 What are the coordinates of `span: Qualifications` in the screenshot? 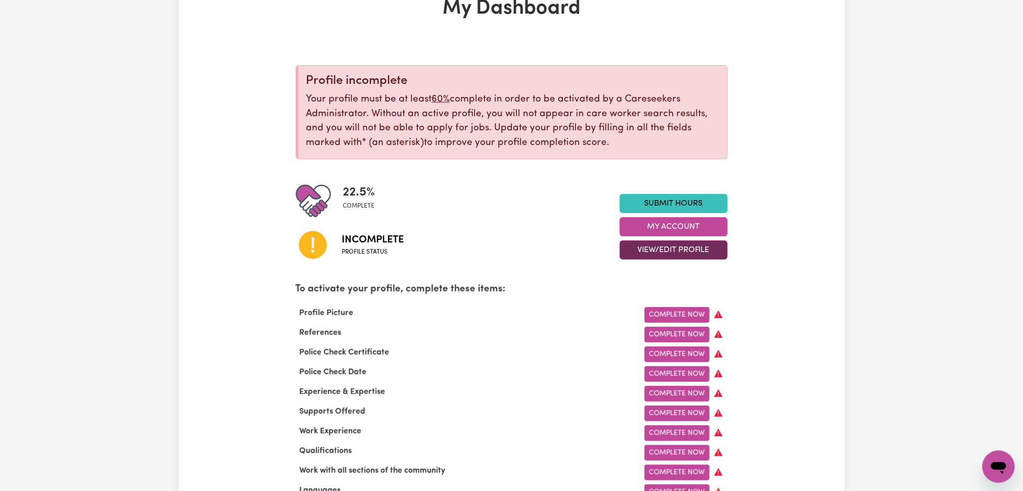 It's located at (326, 451).